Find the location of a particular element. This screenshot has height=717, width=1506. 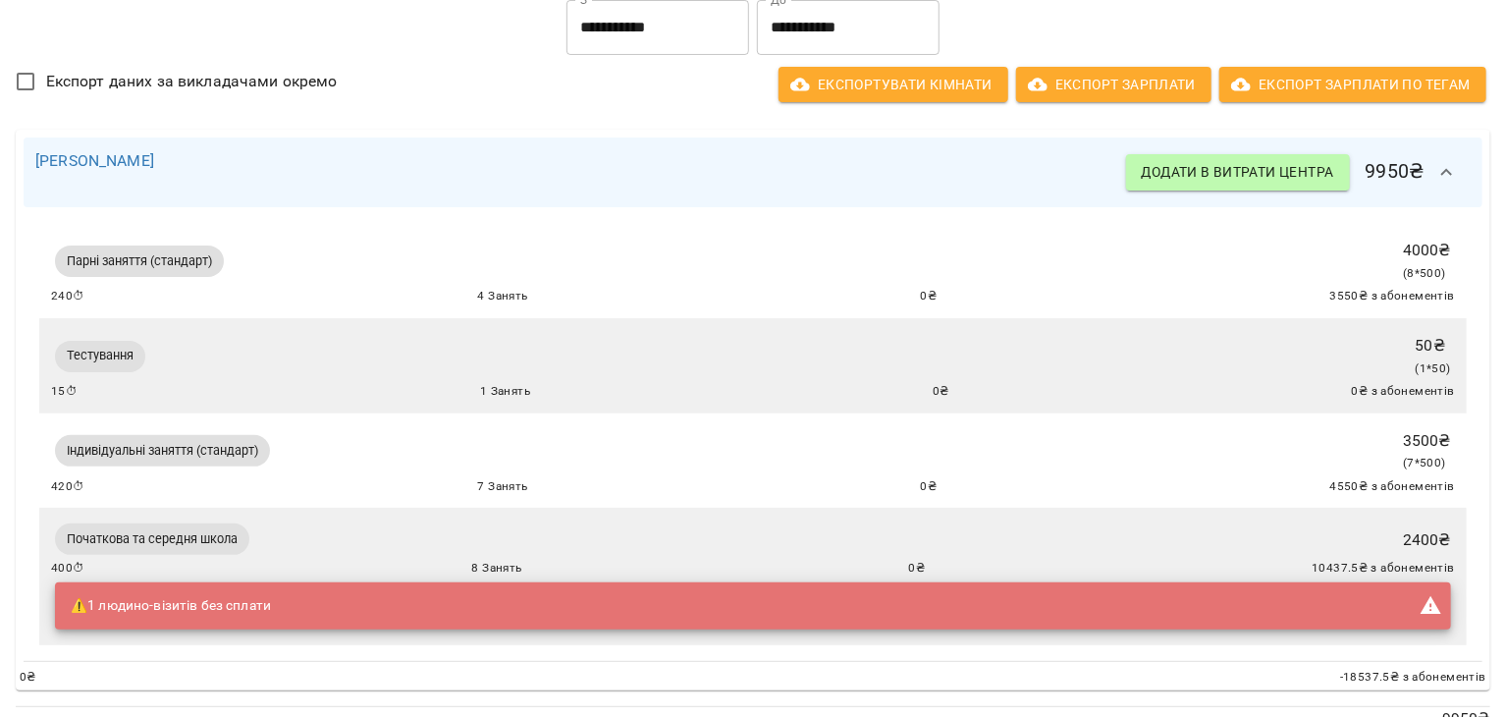

span: Експорт Зарплати is located at coordinates (1113, 84).